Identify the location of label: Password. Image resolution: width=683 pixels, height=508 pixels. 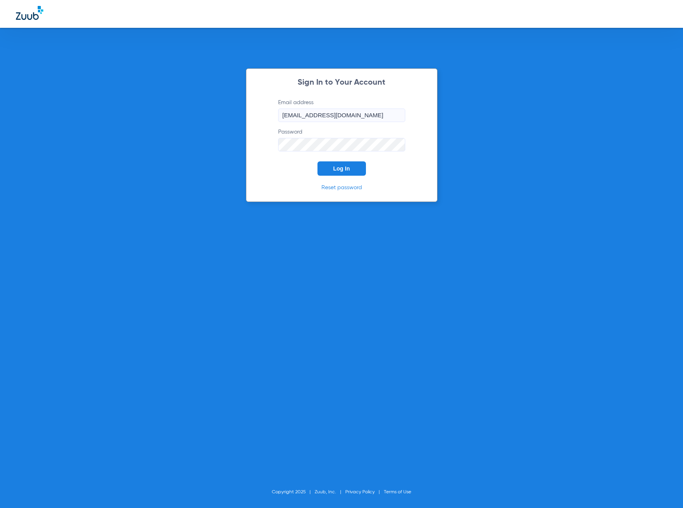
(342, 139).